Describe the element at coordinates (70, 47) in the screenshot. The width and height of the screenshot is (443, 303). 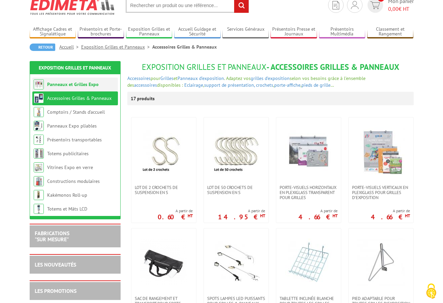
I see `a: Accueil` at that location.